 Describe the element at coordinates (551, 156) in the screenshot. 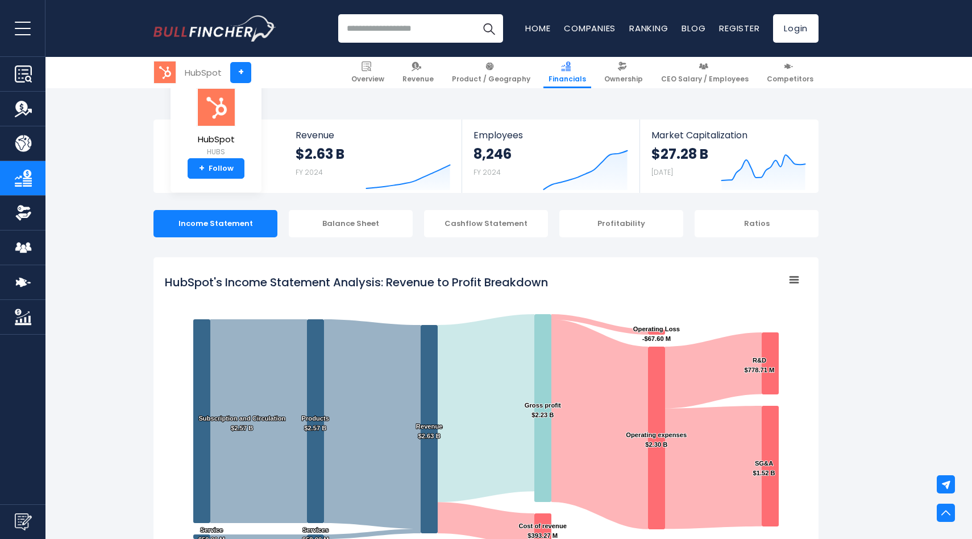

I see `a: Employees 8,246 FY 2024` at that location.